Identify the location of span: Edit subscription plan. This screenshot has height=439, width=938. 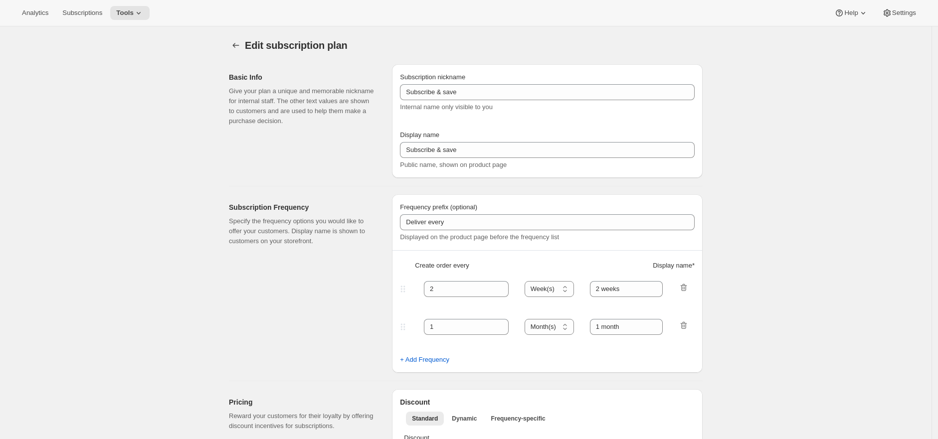
(296, 45).